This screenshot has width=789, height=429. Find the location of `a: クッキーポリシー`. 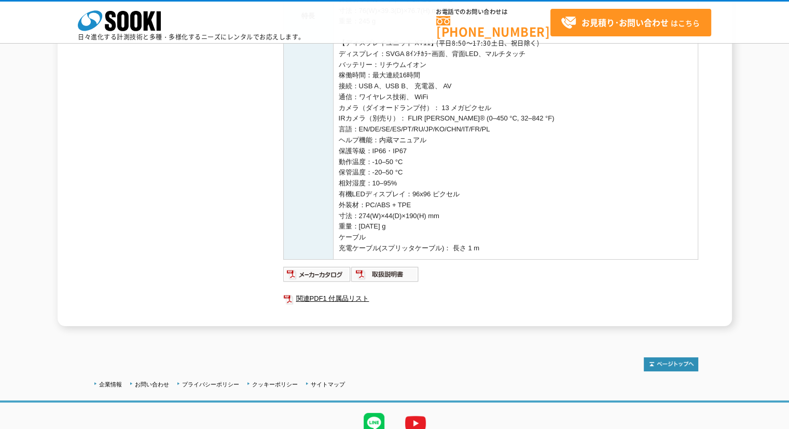

a: クッキーポリシー is located at coordinates (275, 384).